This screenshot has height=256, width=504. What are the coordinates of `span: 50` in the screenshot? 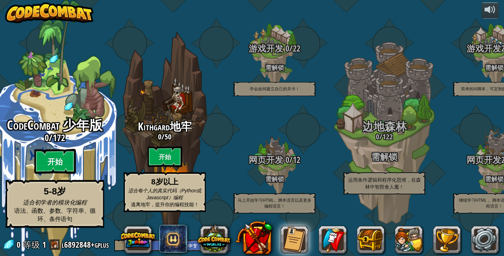 It's located at (168, 137).